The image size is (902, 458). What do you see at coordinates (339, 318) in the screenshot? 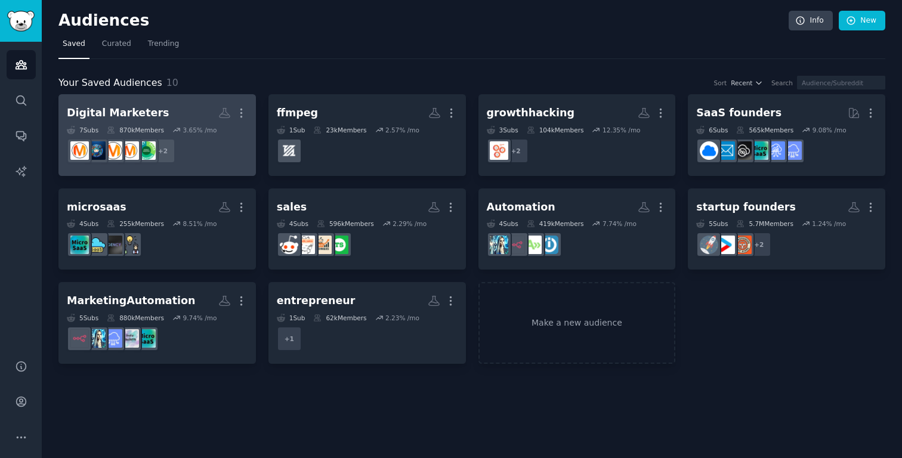
I see `div: 62k Members` at bounding box center [339, 318].